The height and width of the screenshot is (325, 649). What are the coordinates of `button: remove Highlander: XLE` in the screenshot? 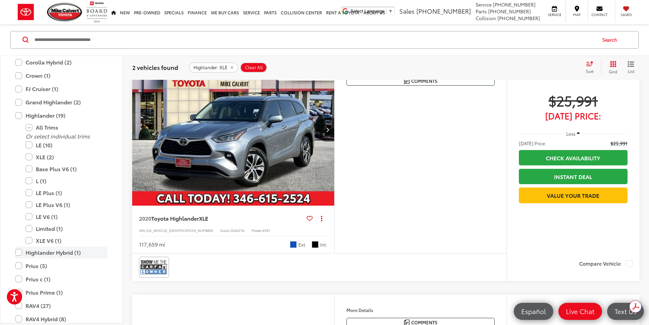 It's located at (213, 67).